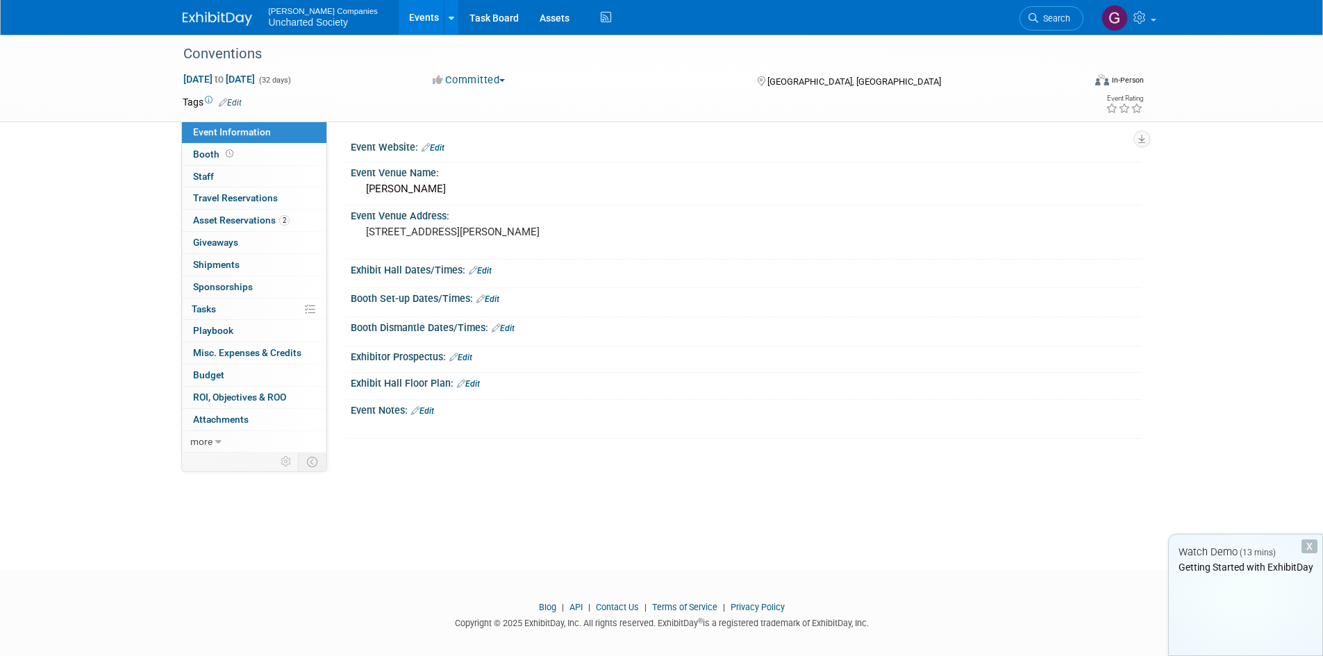  What do you see at coordinates (221, 419) in the screenshot?
I see `span: Attachments` at bounding box center [221, 419].